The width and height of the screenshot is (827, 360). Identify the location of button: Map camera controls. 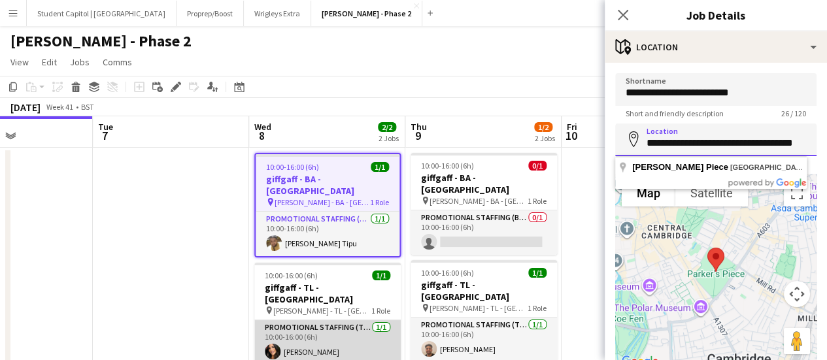
(797, 294).